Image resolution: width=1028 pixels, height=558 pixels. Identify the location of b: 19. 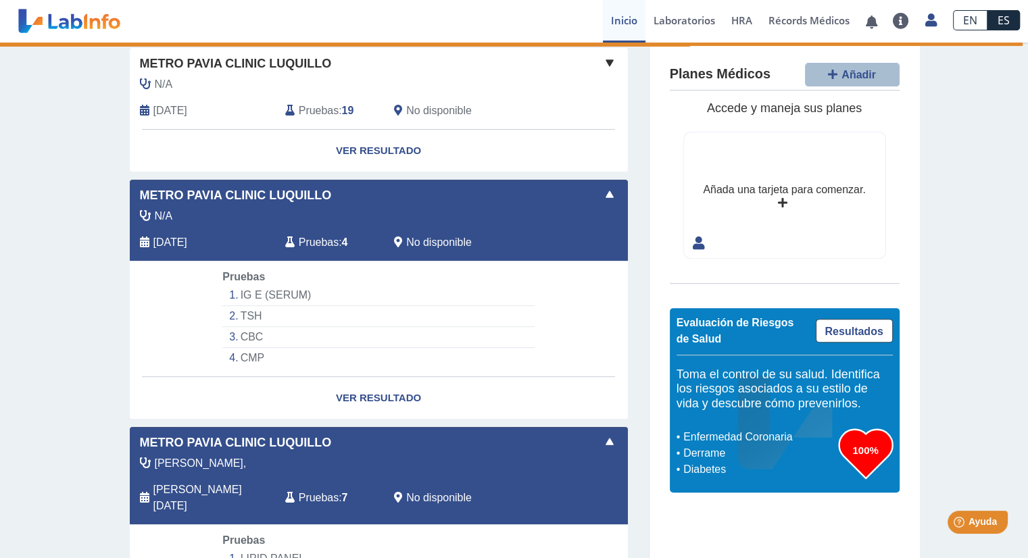
(348, 110).